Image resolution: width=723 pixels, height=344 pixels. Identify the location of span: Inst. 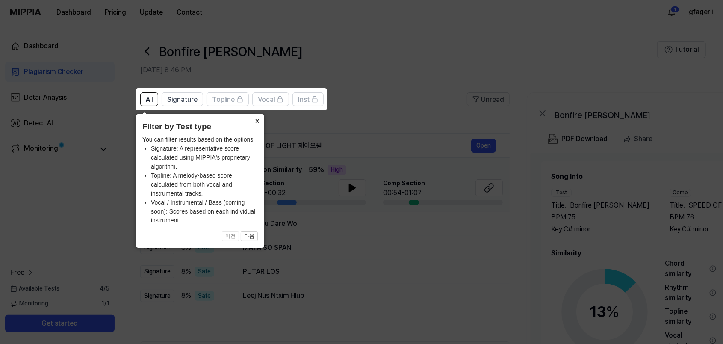
(304, 100).